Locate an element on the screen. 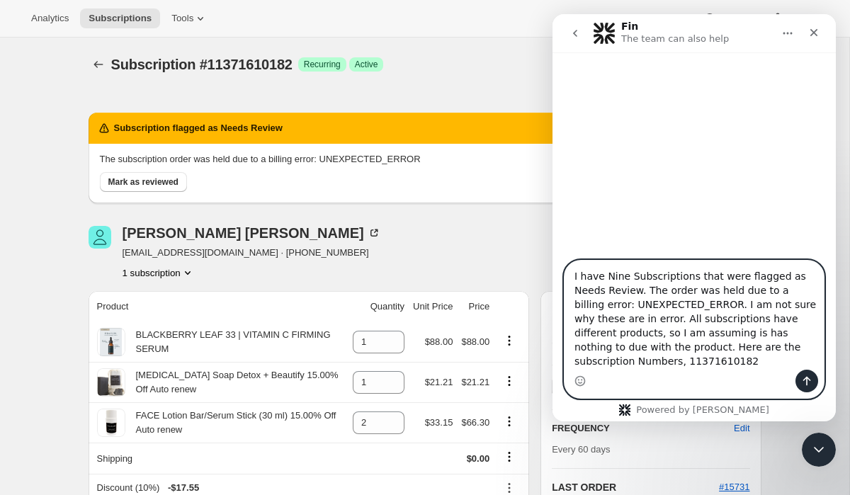 This screenshot has height=495, width=850. span: Mark as reviewed is located at coordinates (143, 182).